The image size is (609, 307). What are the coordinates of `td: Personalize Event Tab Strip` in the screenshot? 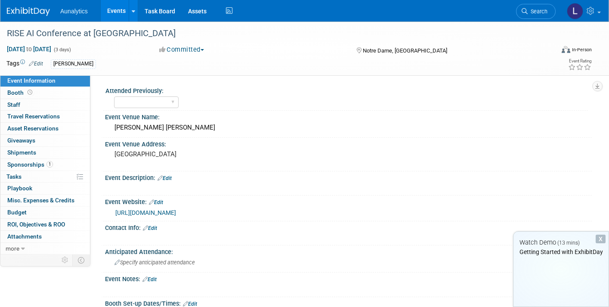 It's located at (65, 260).